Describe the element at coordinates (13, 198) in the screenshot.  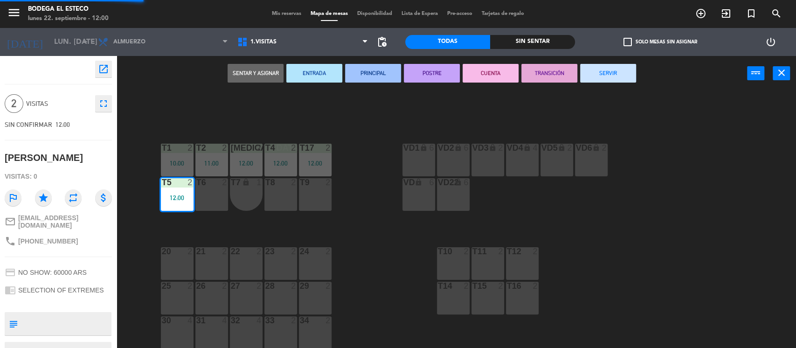
I see `i: outlined_flag` at that location.